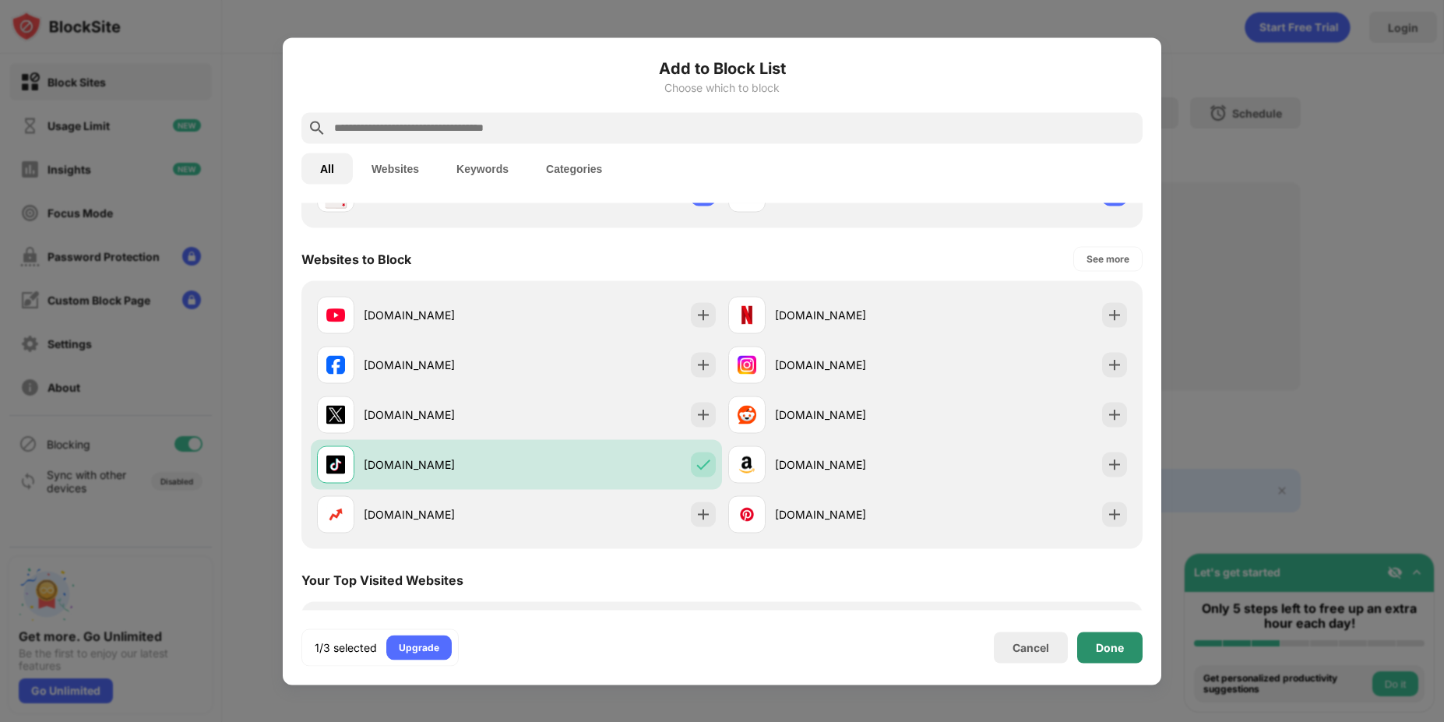  Describe the element at coordinates (1107, 259) in the screenshot. I see `div: See more` at that location.